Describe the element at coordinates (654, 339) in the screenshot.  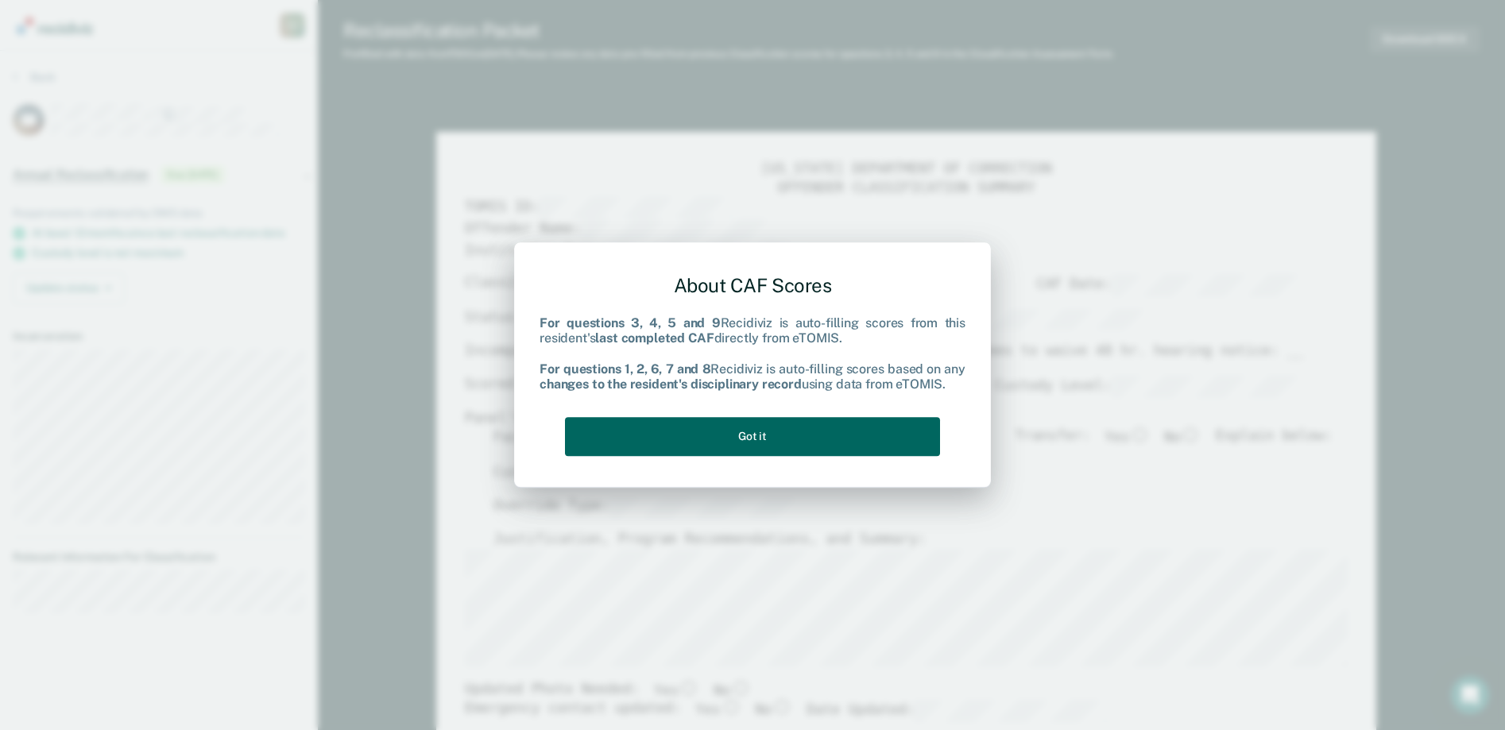
I see `b: last completed CAF` at that location.